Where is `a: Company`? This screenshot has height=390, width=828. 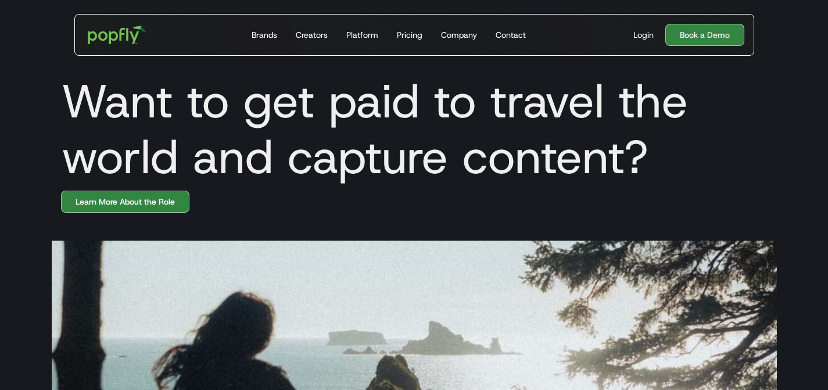 a: Company is located at coordinates (459, 35).